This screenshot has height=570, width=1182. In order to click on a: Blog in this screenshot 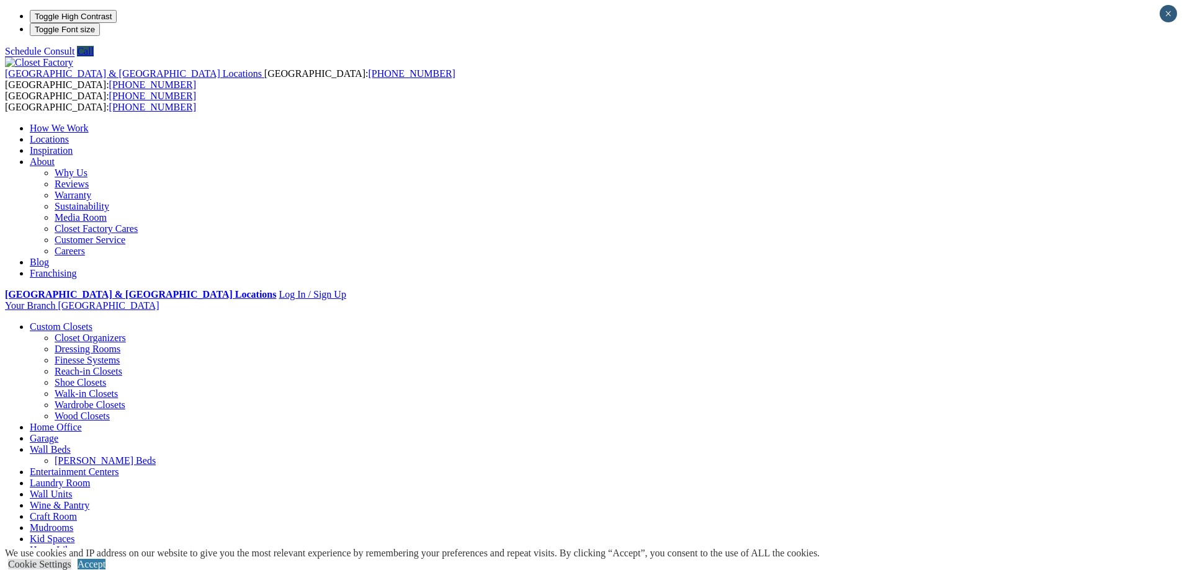, I will do `click(39, 262)`.